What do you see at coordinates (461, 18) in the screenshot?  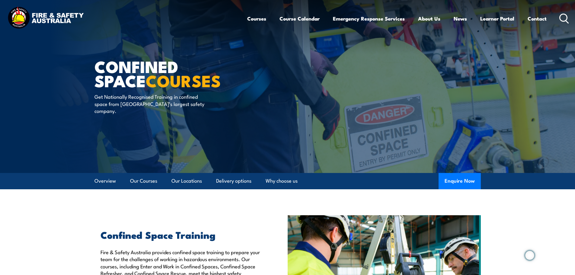 I see `a: News` at bounding box center [461, 18].